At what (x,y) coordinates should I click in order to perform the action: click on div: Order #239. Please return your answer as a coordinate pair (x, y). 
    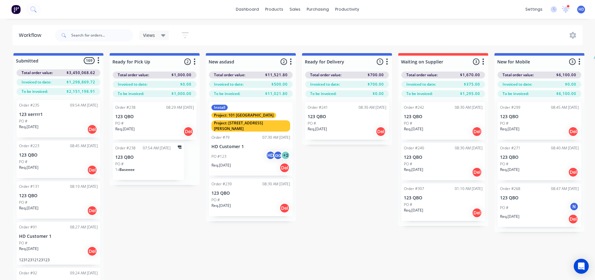
    Looking at the image, I should click on (222, 184).